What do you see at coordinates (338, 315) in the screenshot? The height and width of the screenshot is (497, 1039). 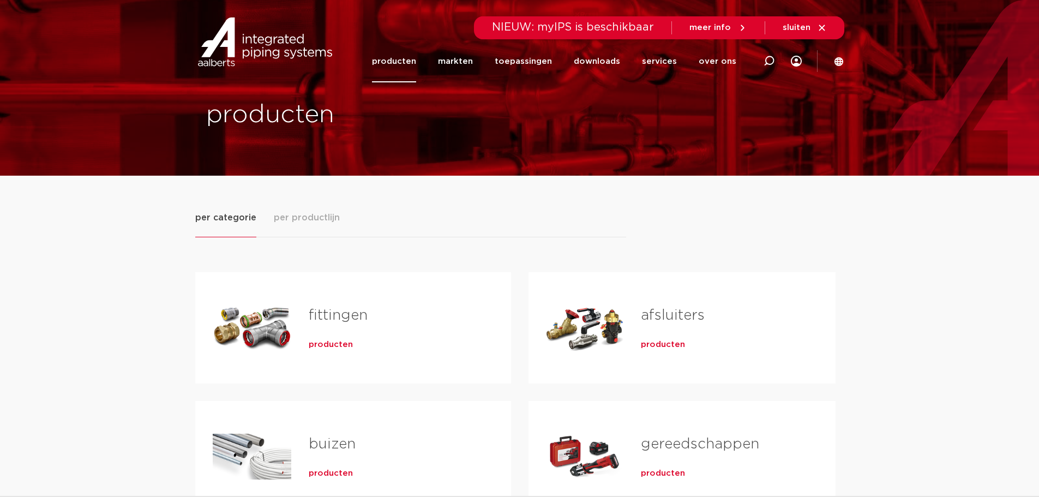 I see `a: fittingen` at bounding box center [338, 315].